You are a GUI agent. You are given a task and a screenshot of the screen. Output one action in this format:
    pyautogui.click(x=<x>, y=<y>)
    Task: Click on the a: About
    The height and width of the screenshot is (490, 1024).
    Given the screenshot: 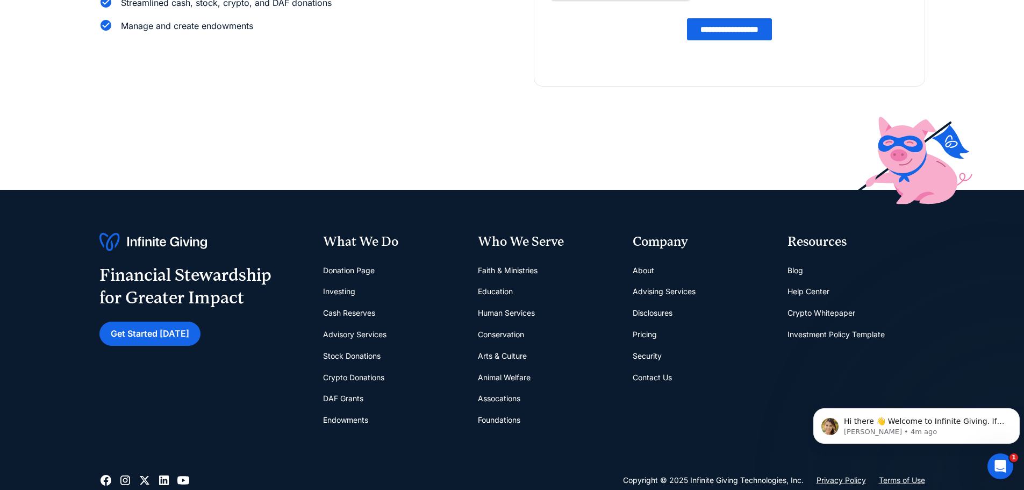 What is the action you would take?
    pyautogui.click(x=643, y=270)
    